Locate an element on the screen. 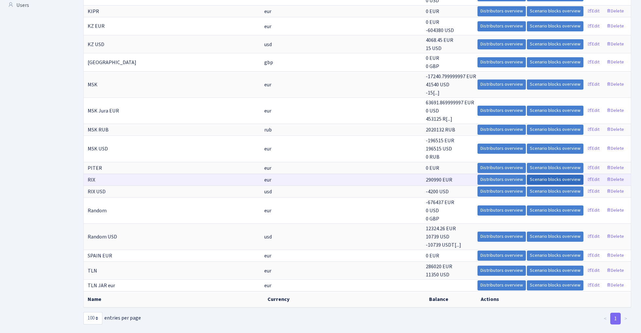 The height and width of the screenshot is (333, 641). span: 290990 EUR is located at coordinates (439, 180).